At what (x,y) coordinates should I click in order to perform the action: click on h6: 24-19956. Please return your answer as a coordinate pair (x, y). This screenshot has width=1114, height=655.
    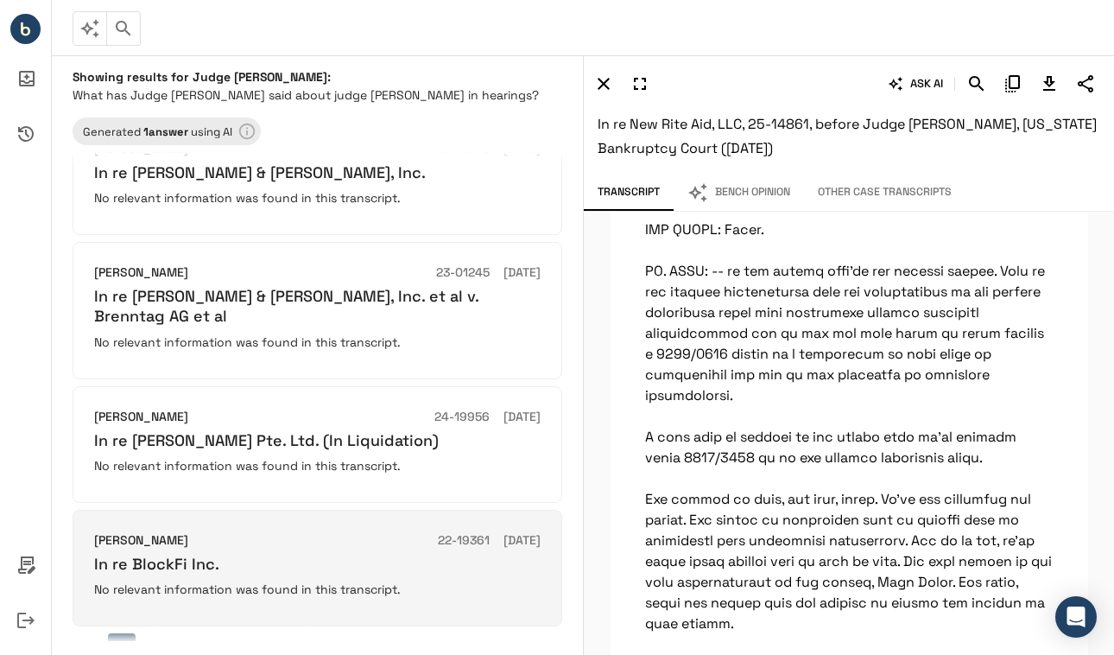
    Looking at the image, I should click on (462, 417).